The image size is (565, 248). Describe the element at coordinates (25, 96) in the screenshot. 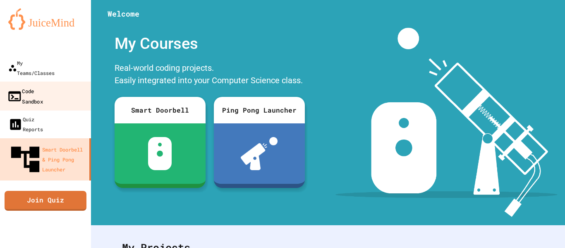

I see `div: Code Sandbox` at that location.